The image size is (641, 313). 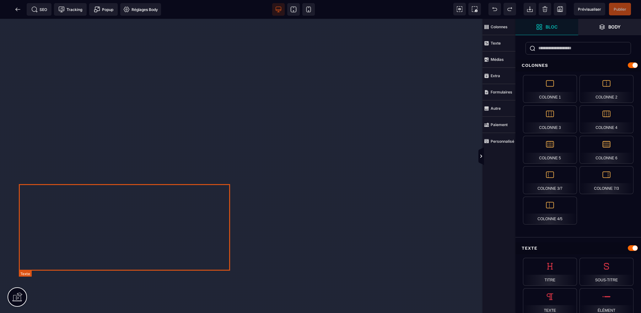 What do you see at coordinates (499, 27) in the screenshot?
I see `strong: Colonnes` at bounding box center [499, 27].